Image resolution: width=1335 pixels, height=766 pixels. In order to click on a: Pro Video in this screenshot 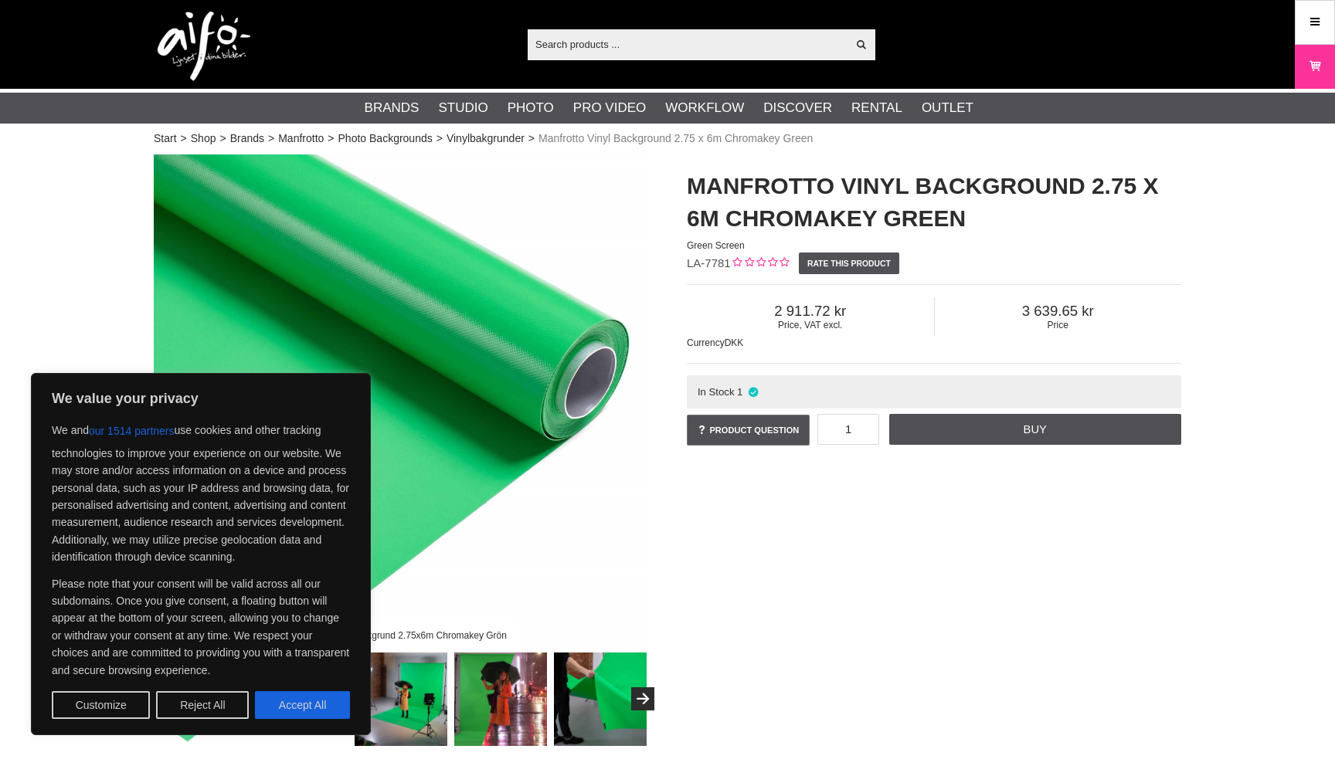, I will do `click(609, 108)`.